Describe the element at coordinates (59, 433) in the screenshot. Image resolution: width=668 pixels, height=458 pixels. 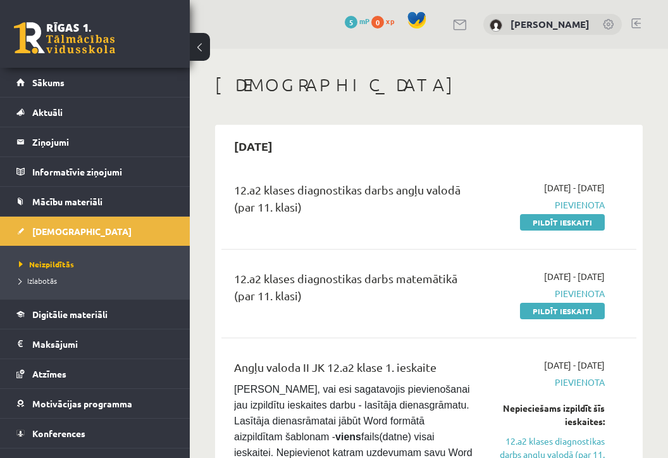
I see `span: Konferences` at that location.